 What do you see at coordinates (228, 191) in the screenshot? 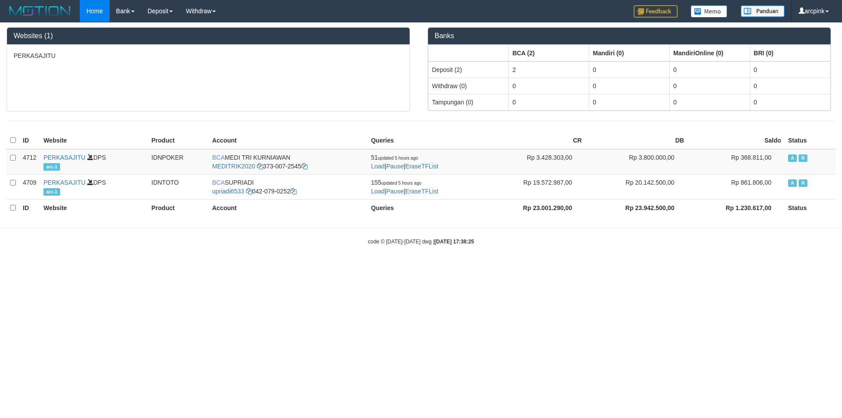
I see `a: upriadi6533` at bounding box center [228, 191].